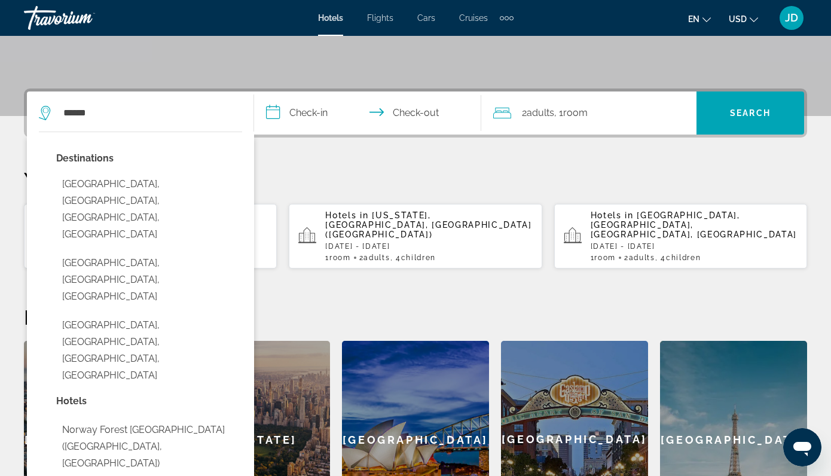 Image resolution: width=831 pixels, height=476 pixels. What do you see at coordinates (426, 18) in the screenshot?
I see `a: Cars` at bounding box center [426, 18].